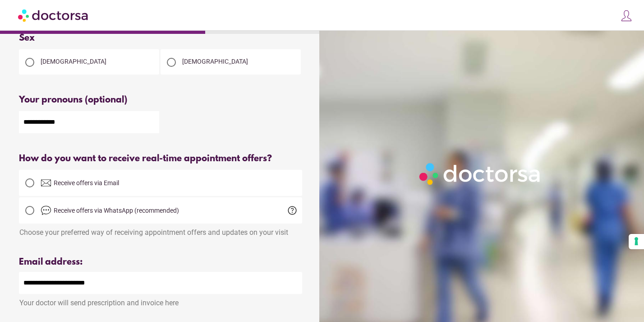  Describe the element at coordinates (636, 241) in the screenshot. I see `button: Your consent preferences for tracking technologies` at that location.